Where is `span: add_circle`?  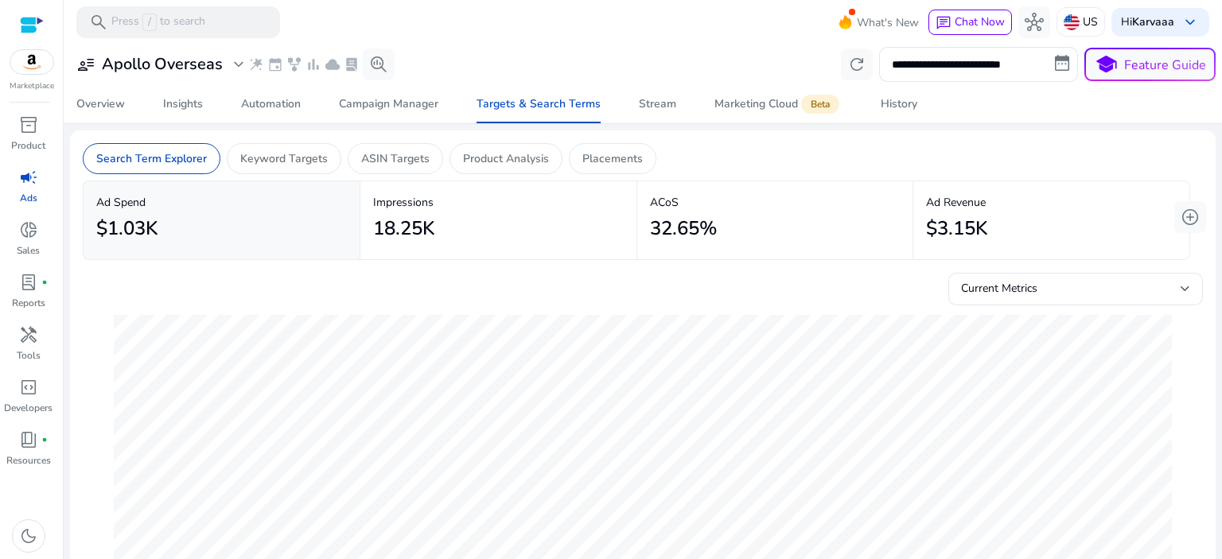
span: add_circle is located at coordinates (1190, 217).